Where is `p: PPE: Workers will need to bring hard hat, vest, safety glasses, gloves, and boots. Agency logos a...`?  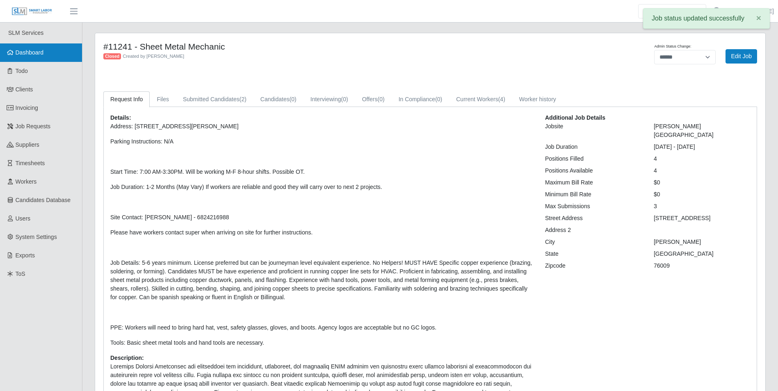 p: PPE: Workers will need to bring hard hat, vest, safety glasses, gloves, and boots. Agency logos a... is located at coordinates (321, 328).